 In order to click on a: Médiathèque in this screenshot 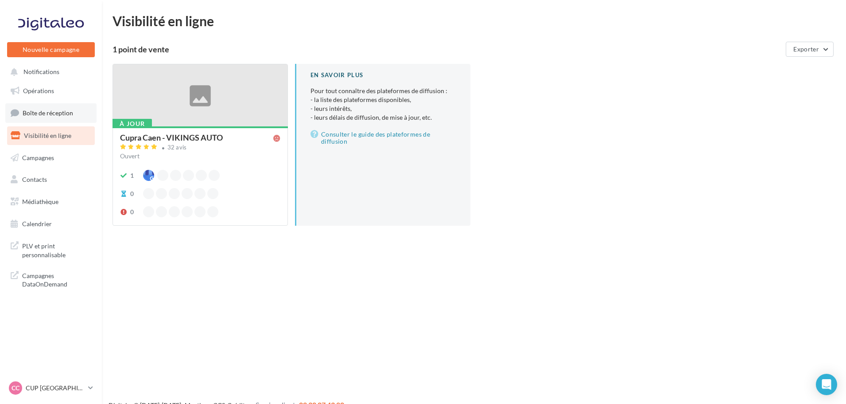, I will do `click(51, 202)`.